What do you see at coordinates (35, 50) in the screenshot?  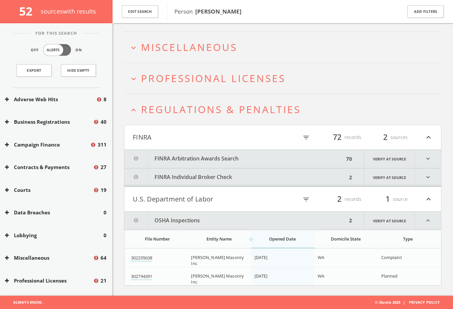 I see `span: Off` at bounding box center [35, 50].